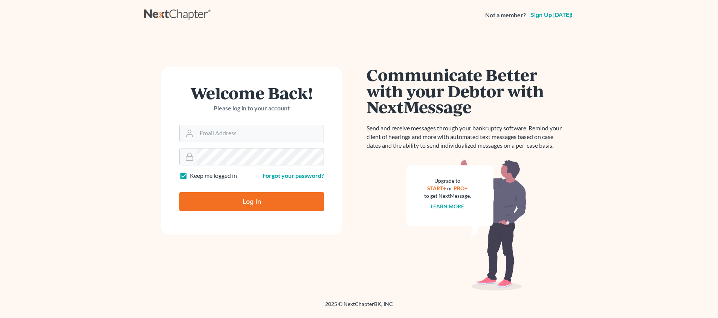 This screenshot has width=718, height=318. Describe the element at coordinates (466, 225) in the screenshot. I see `img: nextmessage_bg-59042aed3d76b12b5cd301f8e5b87938c9018125f34e5fa2b7a6b67550977c72.svg` at that location.